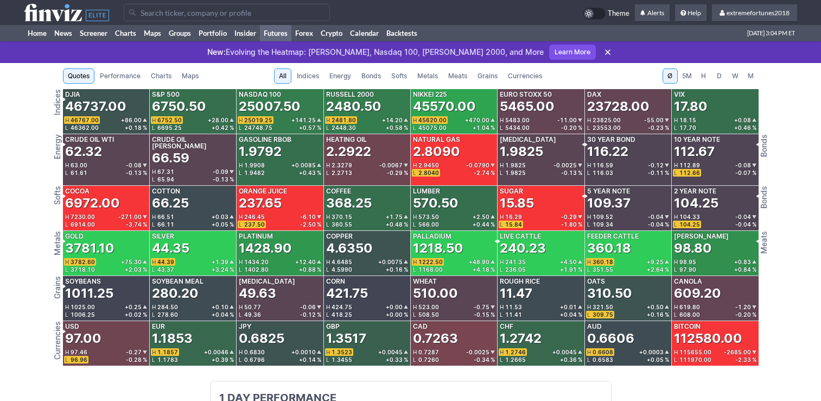 The width and height of the screenshot is (821, 401). Describe the element at coordinates (310, 173) in the screenshot. I see `div: +0.43` at that location.